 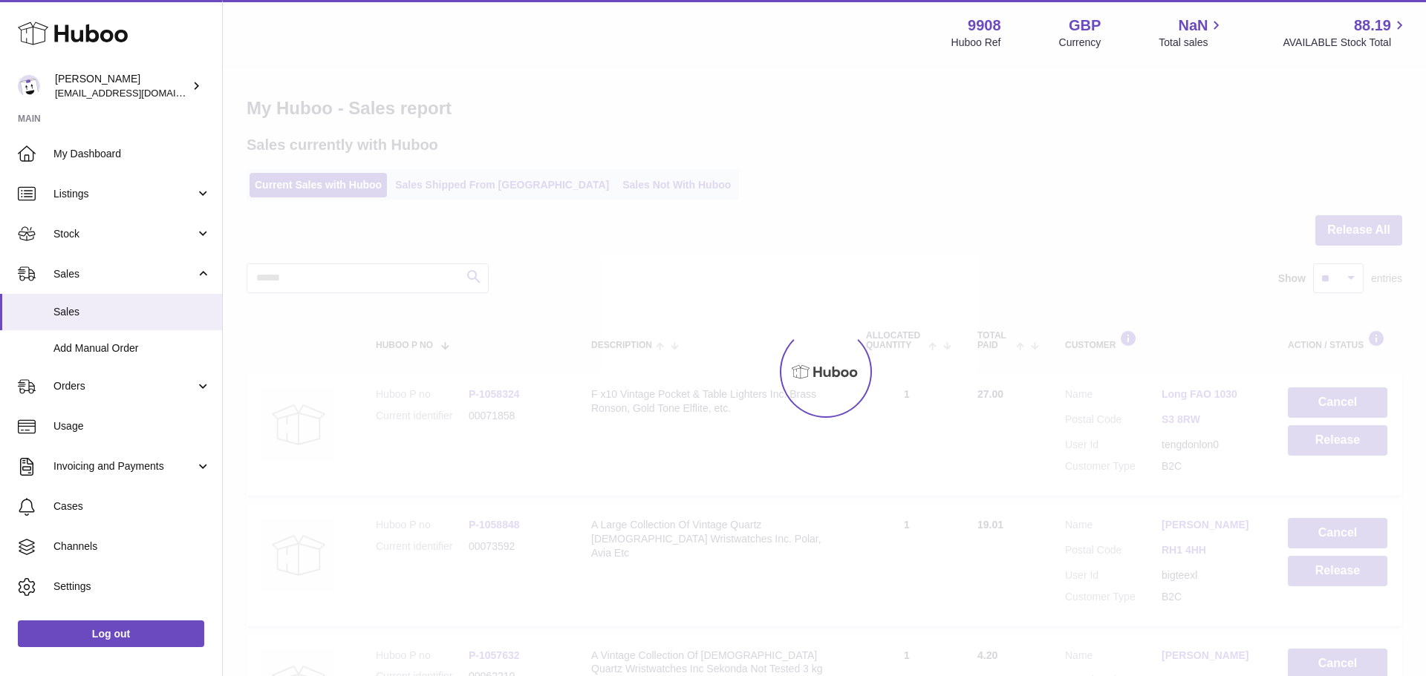 I want to click on span: Invoicing and Payments, so click(x=124, y=466).